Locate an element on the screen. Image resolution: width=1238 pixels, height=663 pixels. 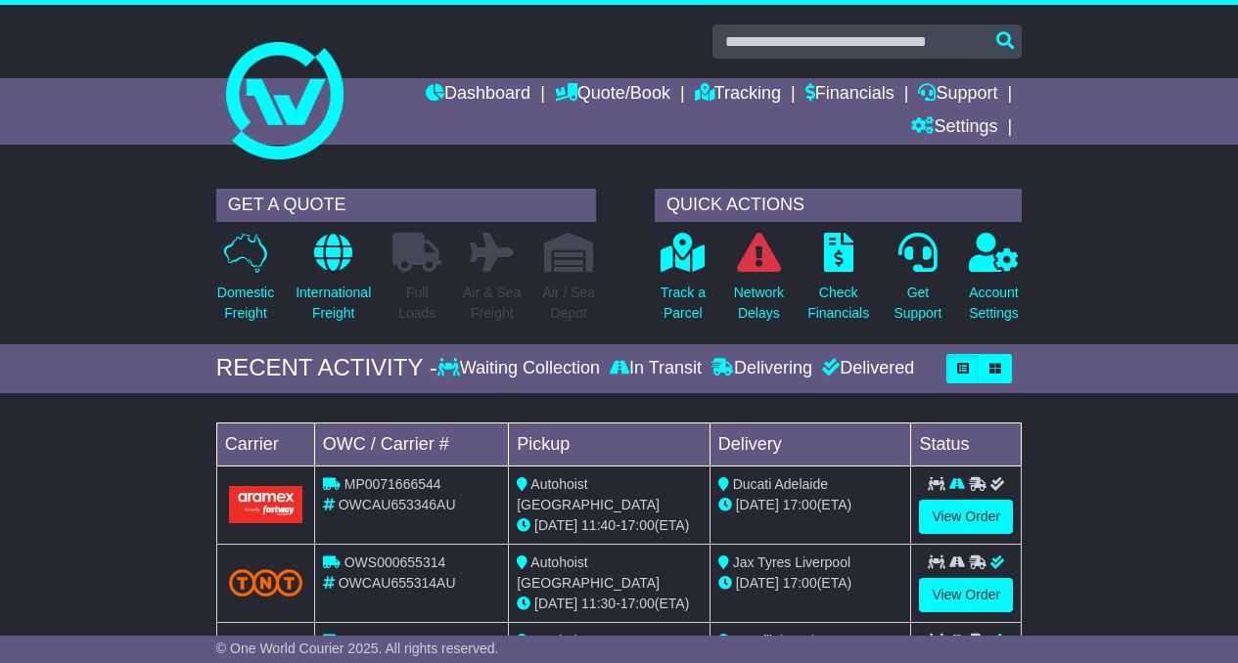
div: In Transit is located at coordinates (656, 369).